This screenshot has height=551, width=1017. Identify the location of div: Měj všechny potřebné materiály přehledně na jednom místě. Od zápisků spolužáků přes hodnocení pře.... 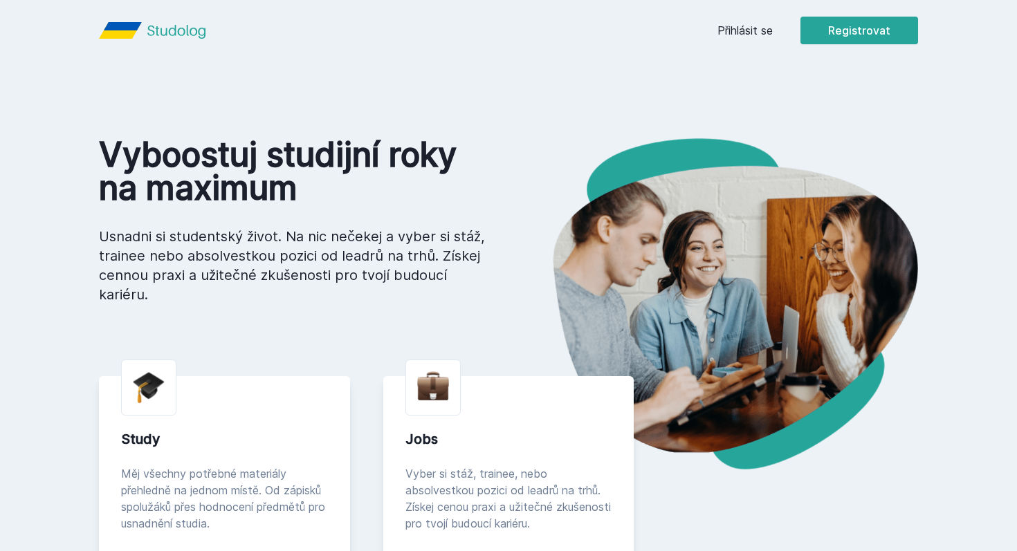
(224, 499).